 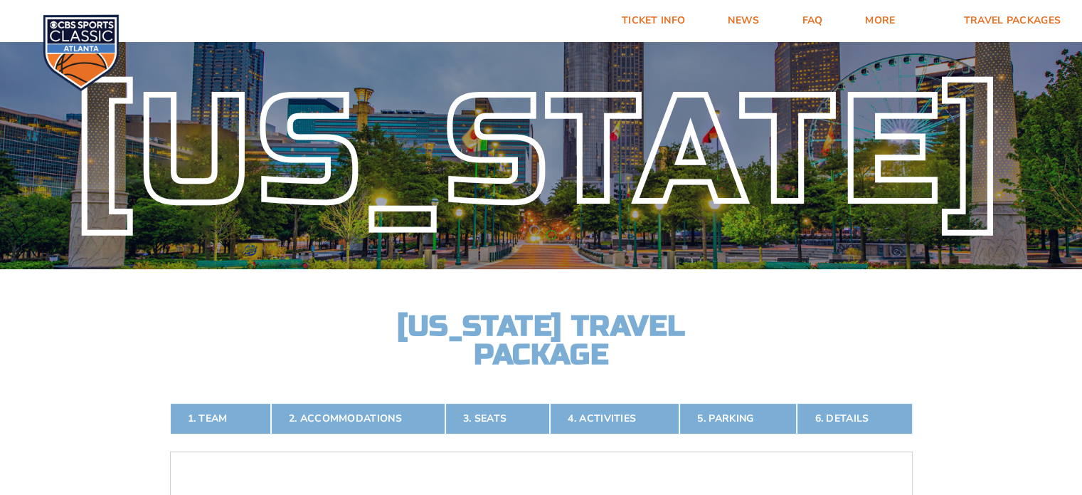 I want to click on a: 1. Team, so click(x=221, y=418).